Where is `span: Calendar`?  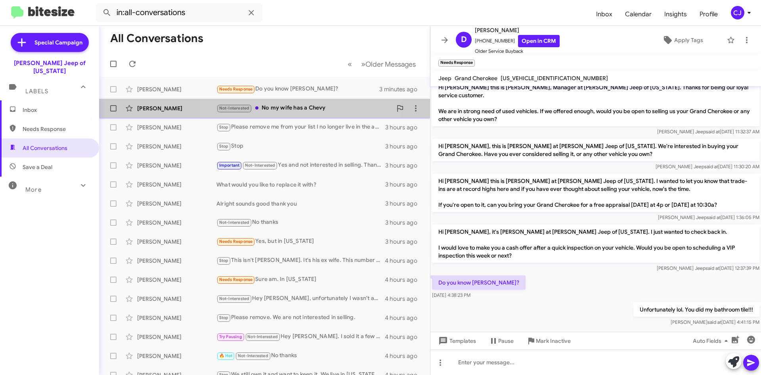
span: Calendar is located at coordinates (638, 14).